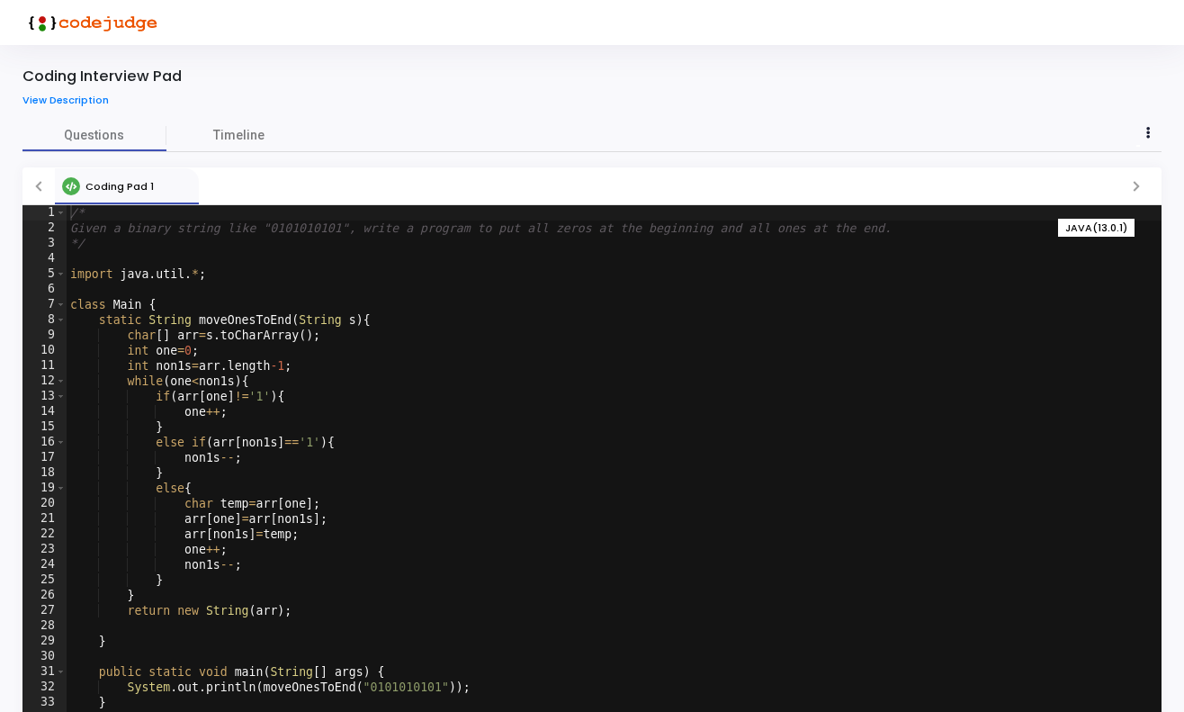 Image resolution: width=1184 pixels, height=712 pixels. What do you see at coordinates (44, 488) in the screenshot?
I see `div: 19` at bounding box center [44, 488].